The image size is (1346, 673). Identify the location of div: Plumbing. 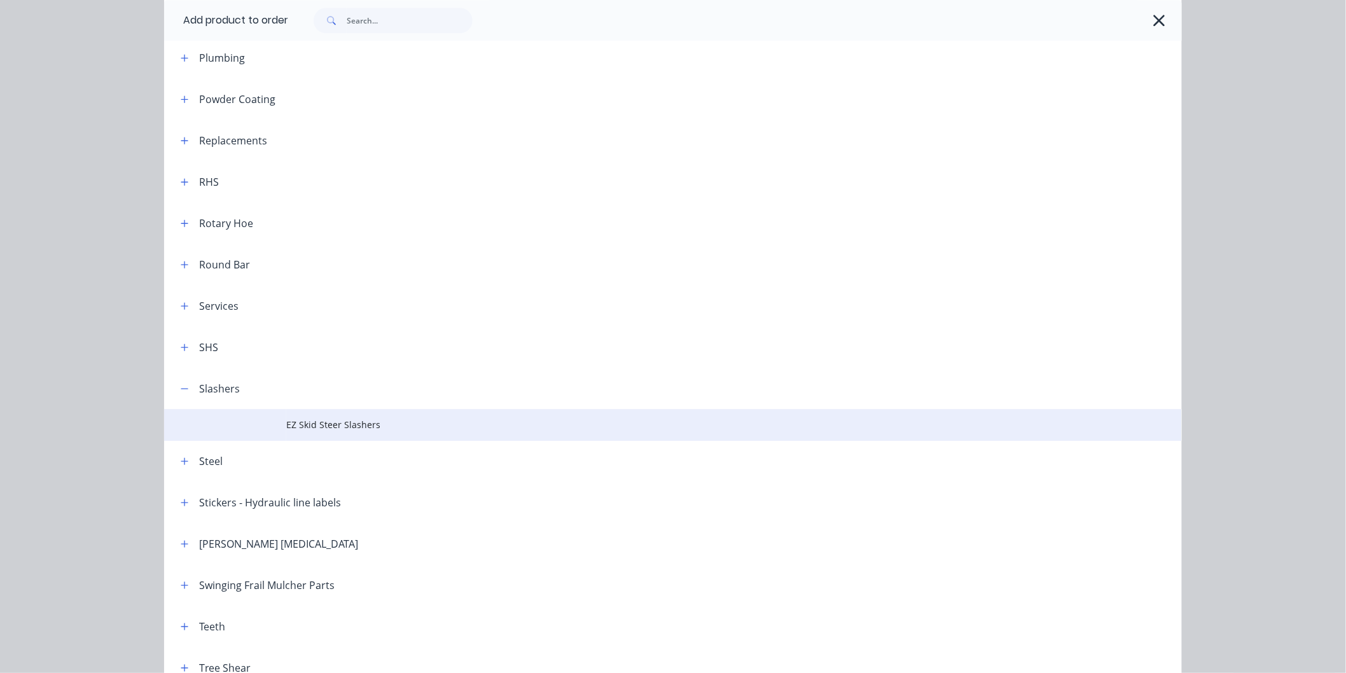
(222, 58).